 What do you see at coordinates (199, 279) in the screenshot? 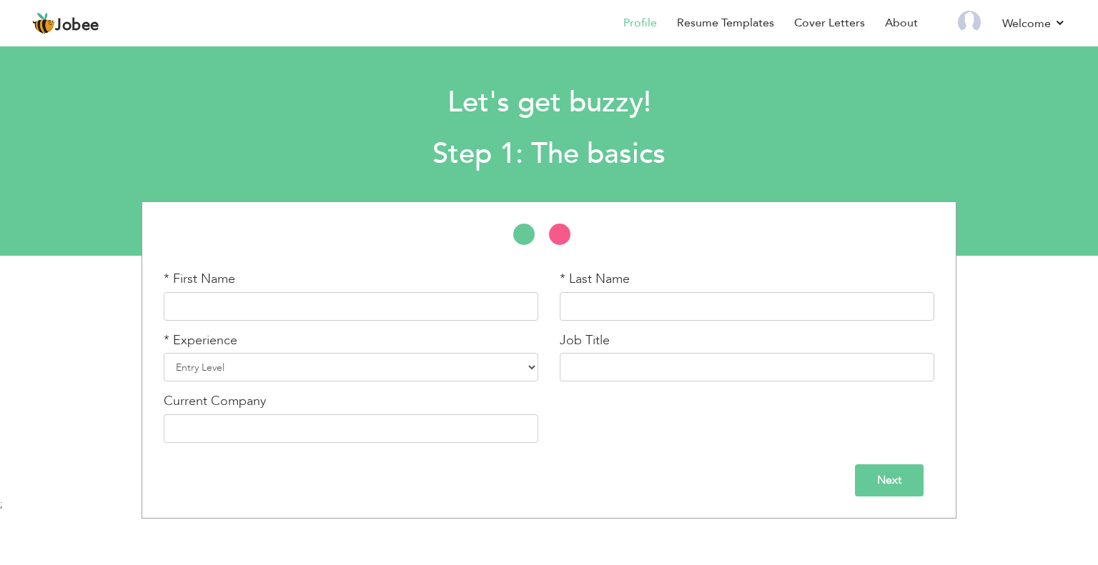
I see `label: * First Name` at bounding box center [199, 279].